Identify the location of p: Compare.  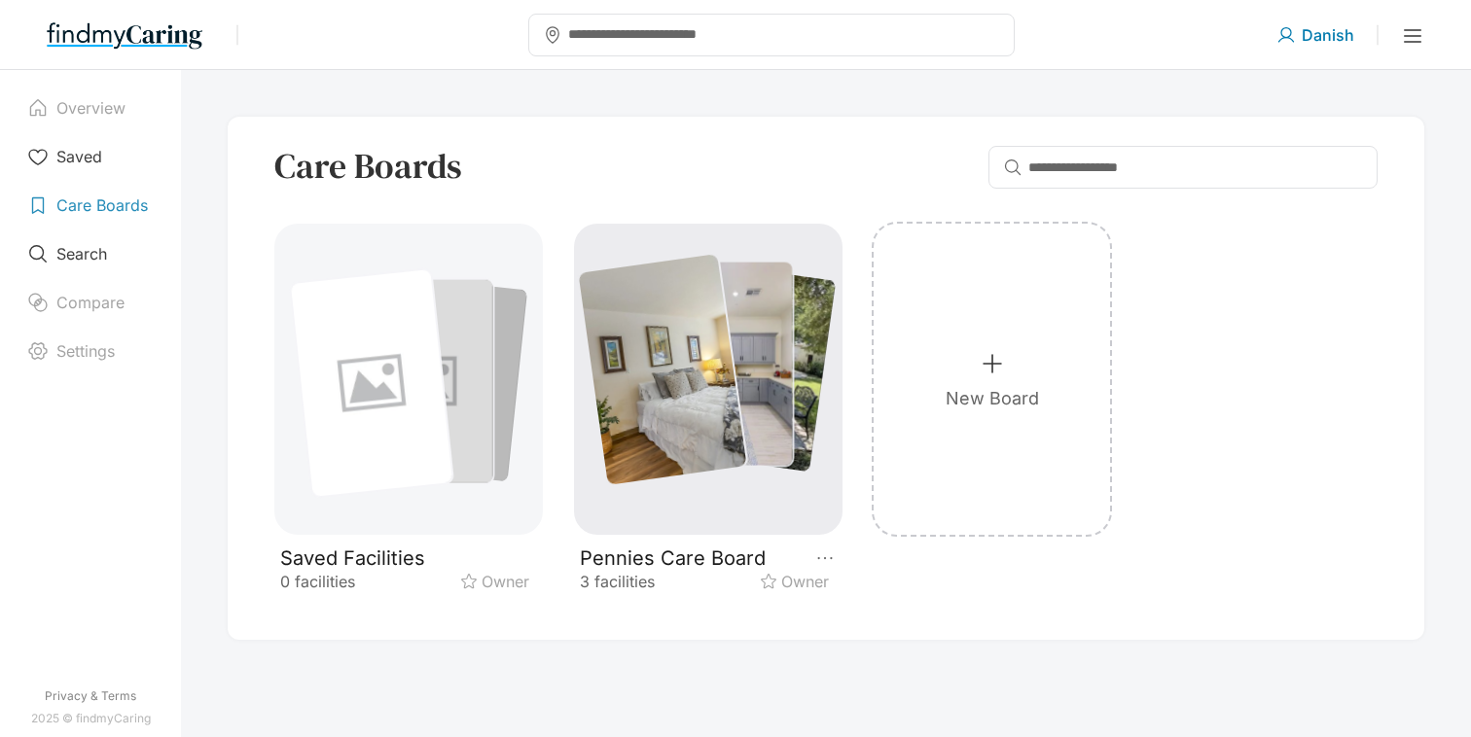
(90, 303).